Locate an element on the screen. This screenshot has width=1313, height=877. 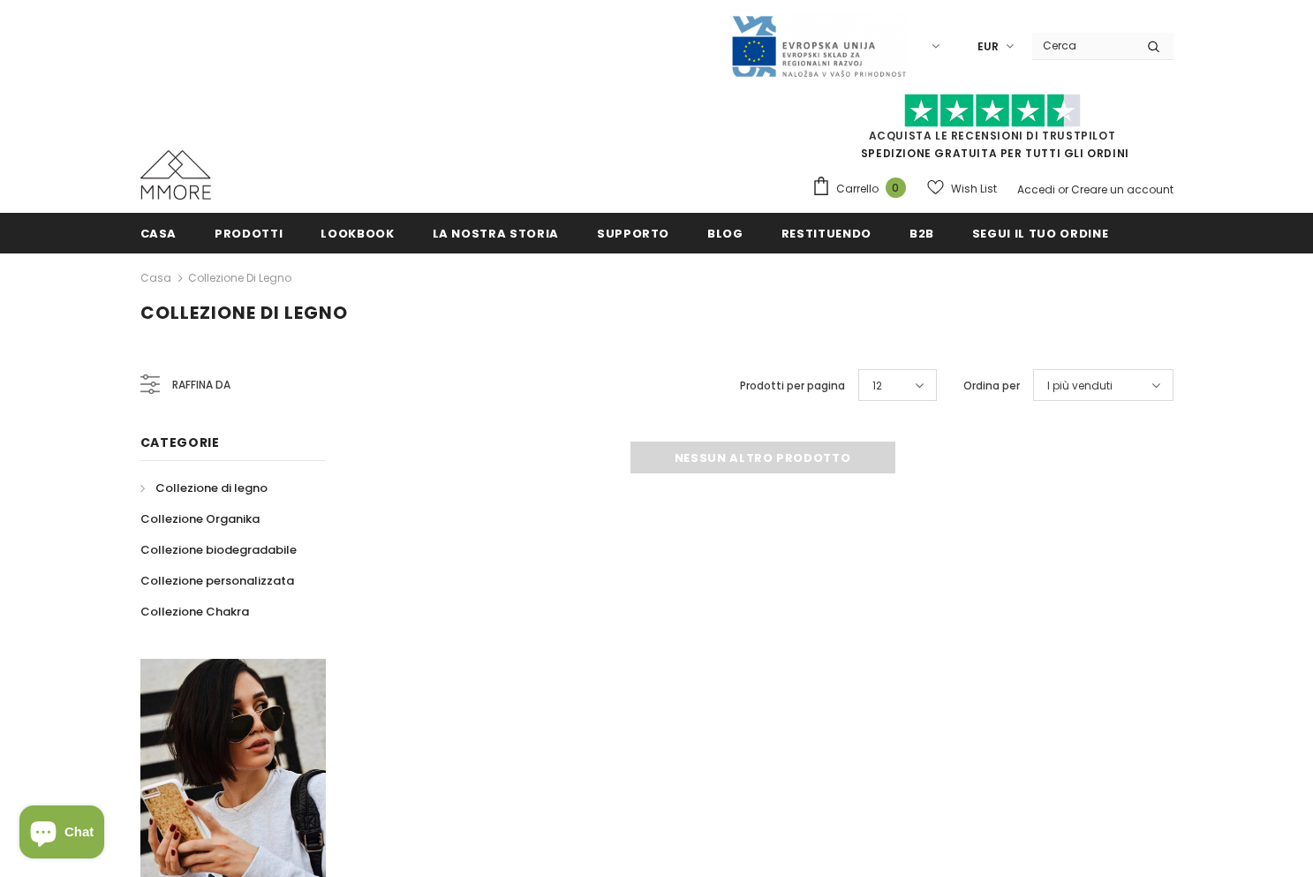
img: Fidati di Pilot Stars is located at coordinates (992, 110).